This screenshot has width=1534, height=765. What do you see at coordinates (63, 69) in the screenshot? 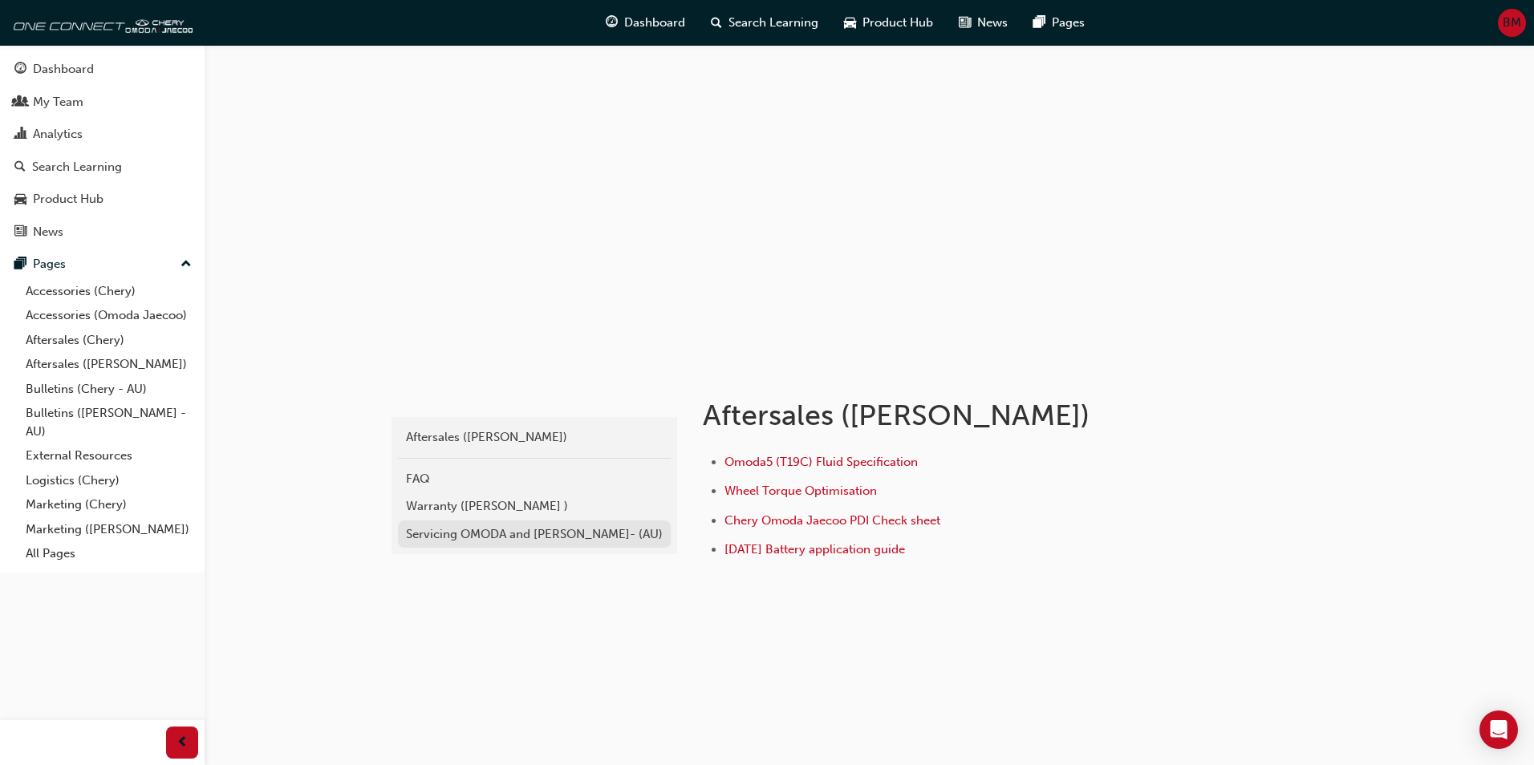
I see `div: Dashboard` at bounding box center [63, 69].